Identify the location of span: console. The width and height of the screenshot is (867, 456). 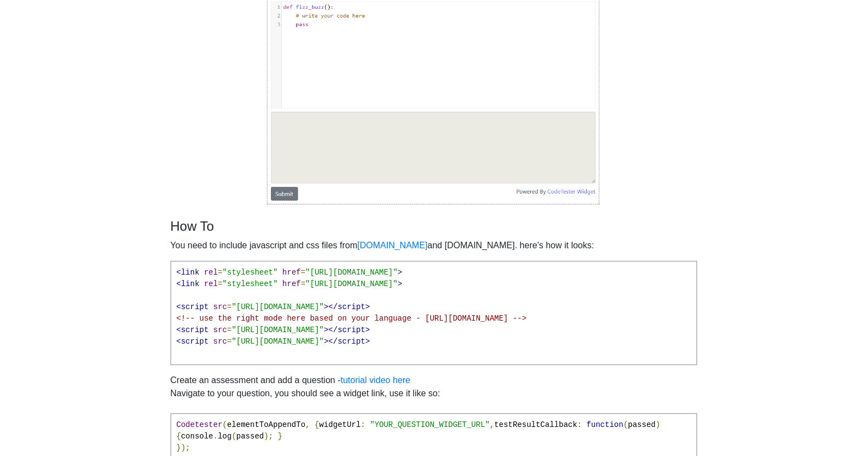
(197, 436).